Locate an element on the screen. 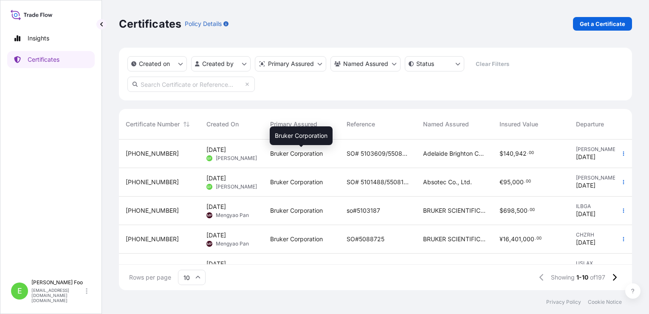  a: Insights is located at coordinates (51, 38).